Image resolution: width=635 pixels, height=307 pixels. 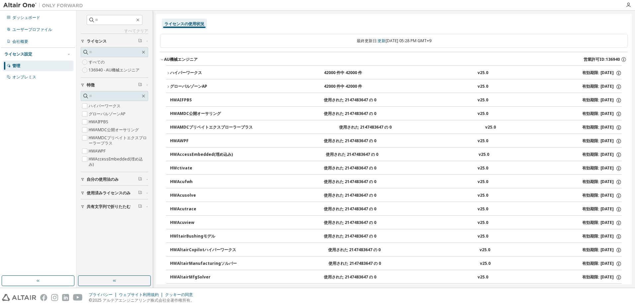 What do you see at coordinates (200, 223) in the screenshot?
I see `div: HWAcuview` at bounding box center [200, 223].